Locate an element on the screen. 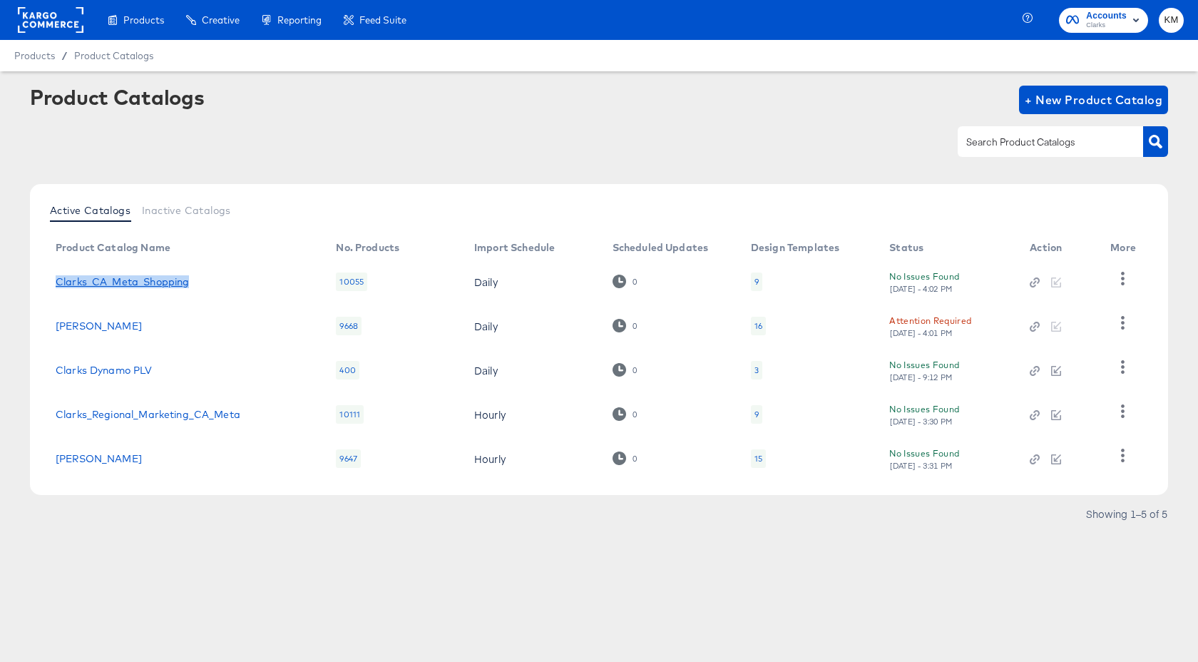 The height and width of the screenshot is (662, 1198). span: + New Product Catalog is located at coordinates (1093, 100).